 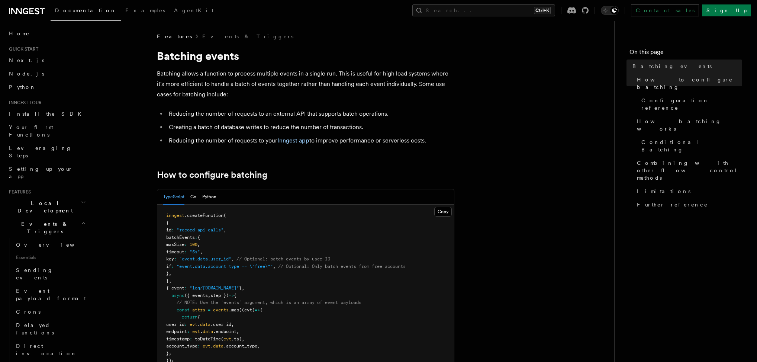 I want to click on span: timestamp, so click(x=178, y=339).